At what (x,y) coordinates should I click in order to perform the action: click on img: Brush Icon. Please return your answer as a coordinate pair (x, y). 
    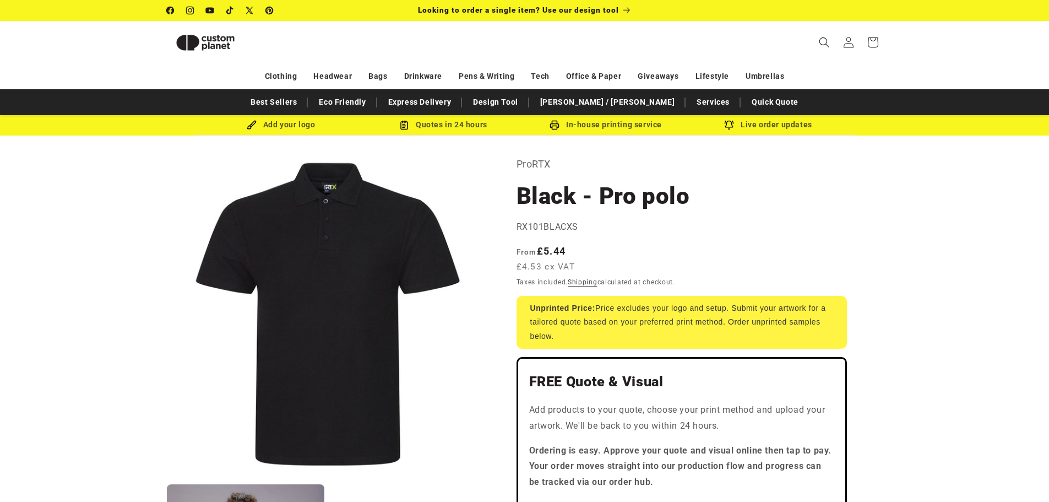
    Looking at the image, I should click on (252, 125).